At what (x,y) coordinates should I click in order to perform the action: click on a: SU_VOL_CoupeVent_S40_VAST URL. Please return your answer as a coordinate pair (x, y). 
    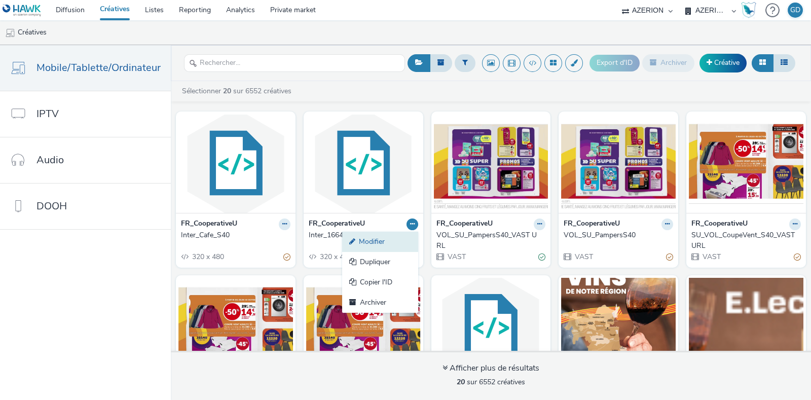
    Looking at the image, I should click on (746, 240).